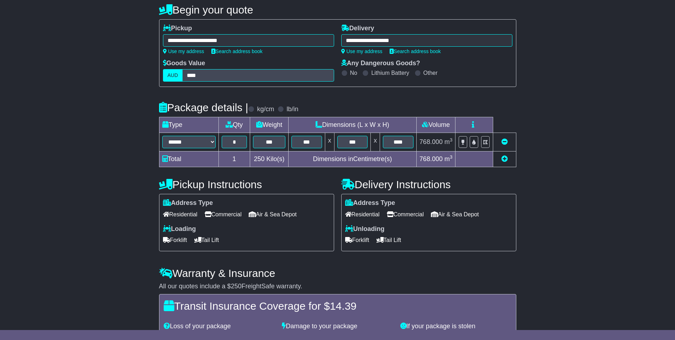 The image size is (675, 340). What do you see at coordinates (234, 159) in the screenshot?
I see `td: 1` at bounding box center [234, 159].